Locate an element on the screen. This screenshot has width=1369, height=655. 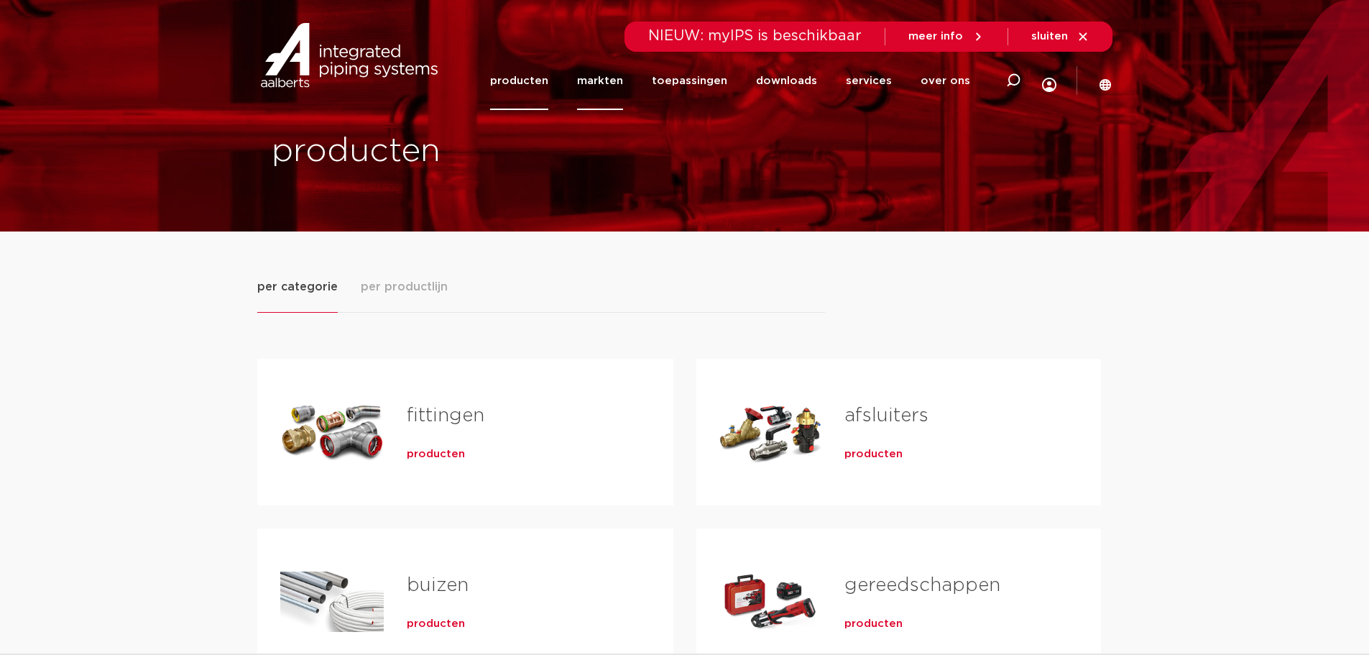
a: sluiten is located at coordinates (1060, 37).